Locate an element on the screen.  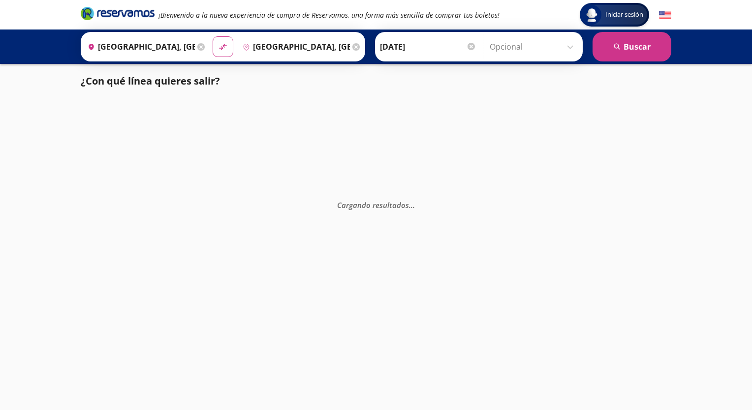
input: Opcional is located at coordinates (533, 47).